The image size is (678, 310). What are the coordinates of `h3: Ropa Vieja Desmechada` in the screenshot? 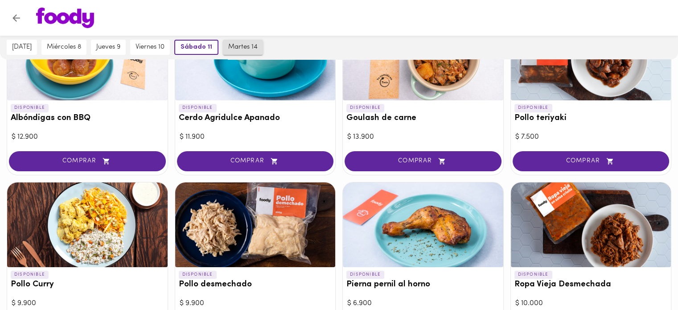 It's located at (591, 284).